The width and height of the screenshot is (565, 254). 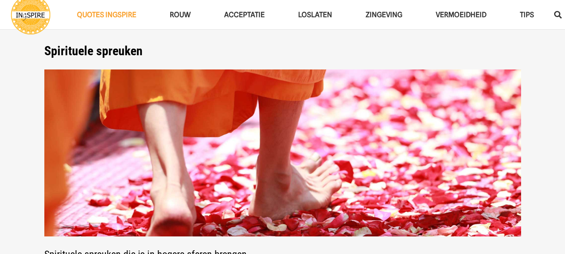 I want to click on span: Acceptatie, so click(x=244, y=15).